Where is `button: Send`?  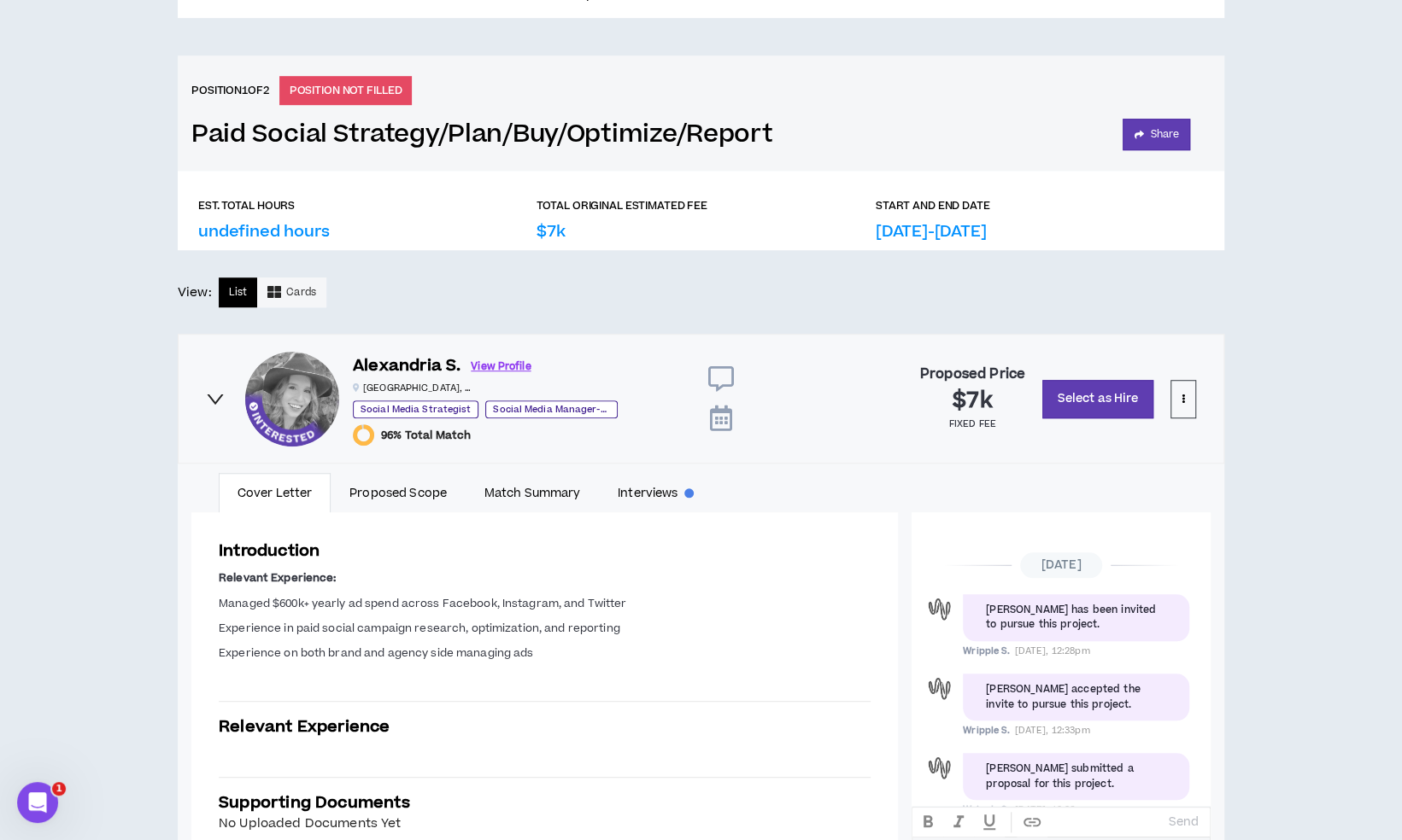 button: Send is located at coordinates (1184, 822).